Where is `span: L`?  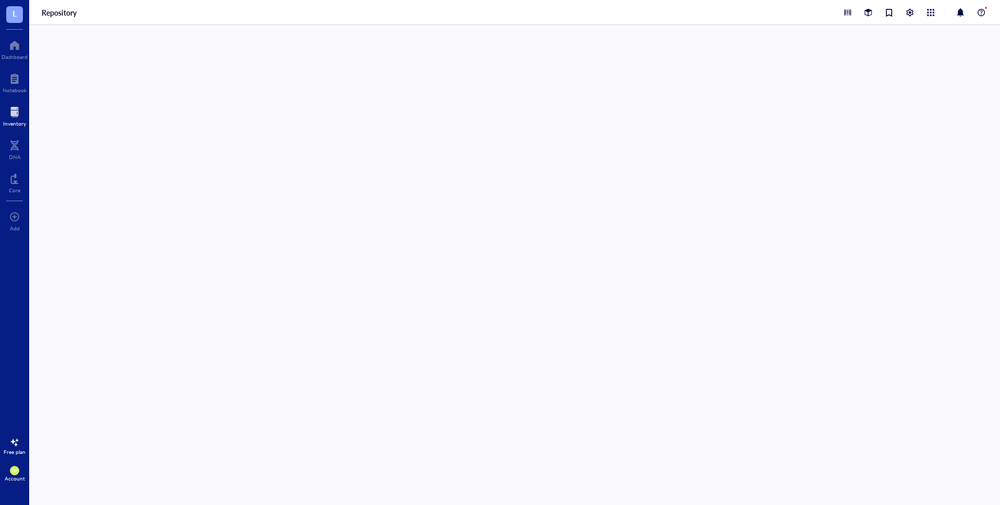
span: L is located at coordinates (15, 13).